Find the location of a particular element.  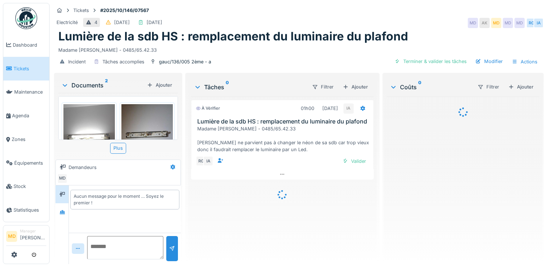

img: t5iy2vranoy3xsvauymogmzfec62 is located at coordinates (147, 138).